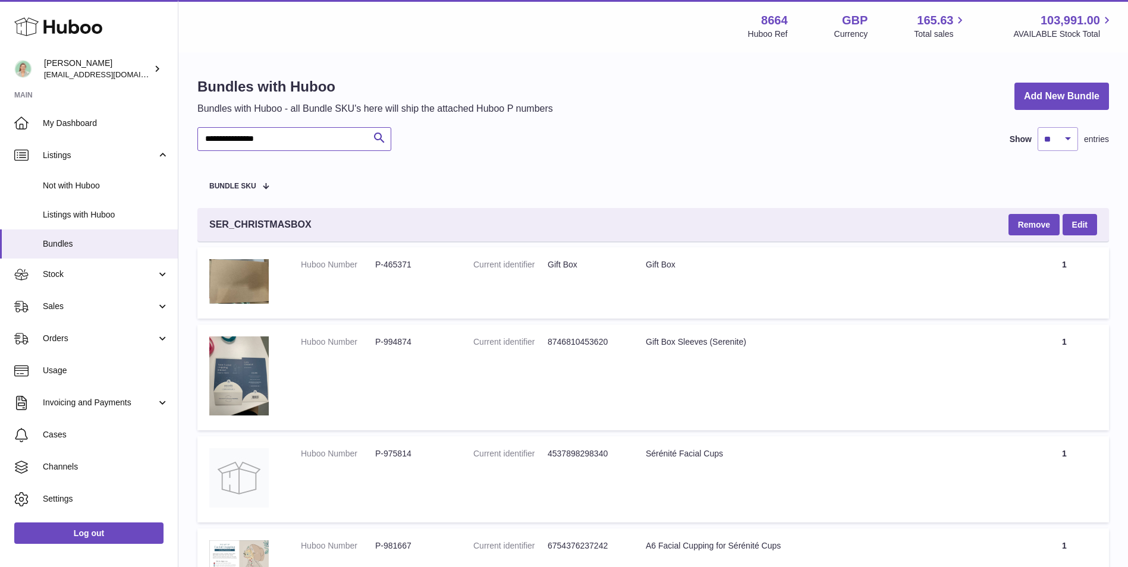 Image resolution: width=1128 pixels, height=567 pixels. I want to click on dd: P-465371, so click(412, 265).